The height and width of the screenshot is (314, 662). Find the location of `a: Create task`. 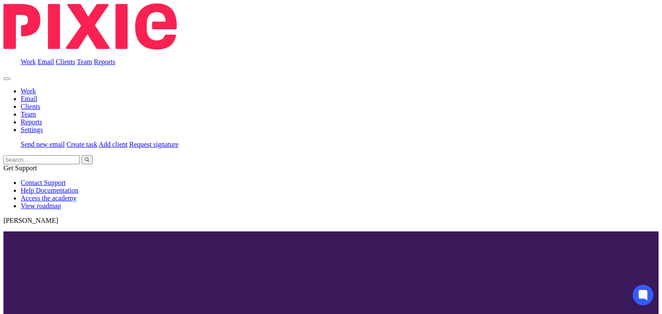

a: Create task is located at coordinates (82, 144).